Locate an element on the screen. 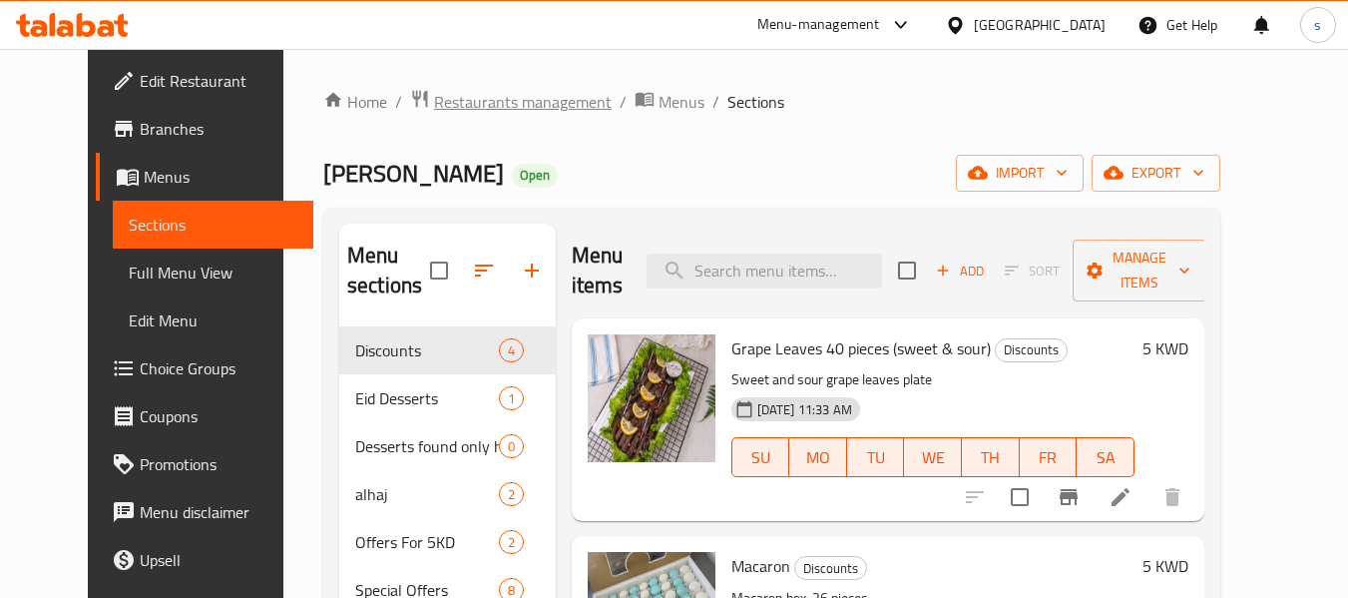  a: Branches is located at coordinates (205, 129).